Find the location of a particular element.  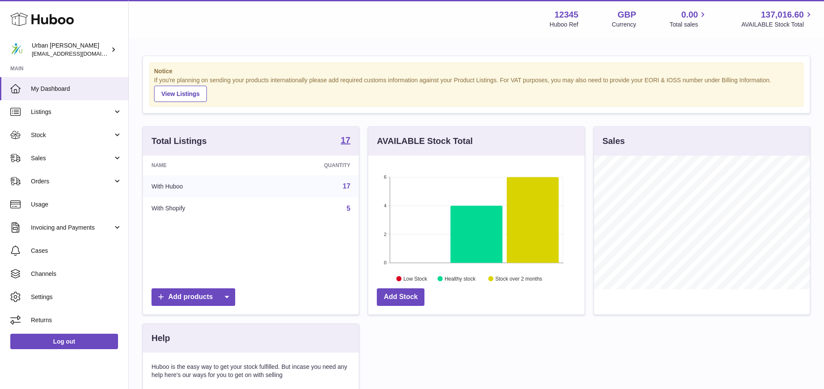

span: Cases is located at coordinates (76, 251).